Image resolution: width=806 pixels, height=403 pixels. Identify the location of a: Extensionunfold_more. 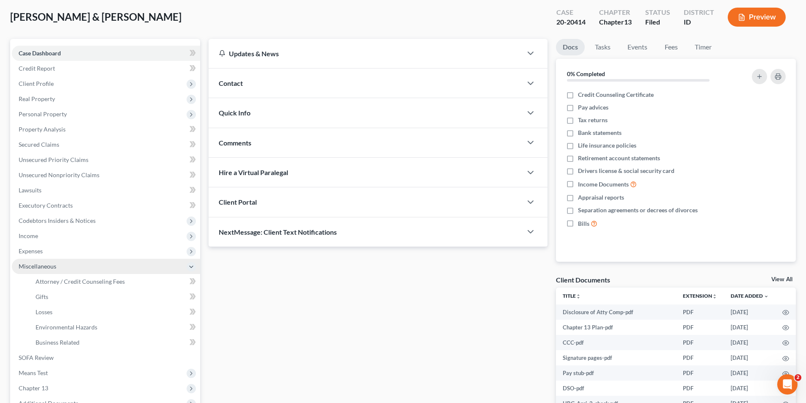
(700, 296).